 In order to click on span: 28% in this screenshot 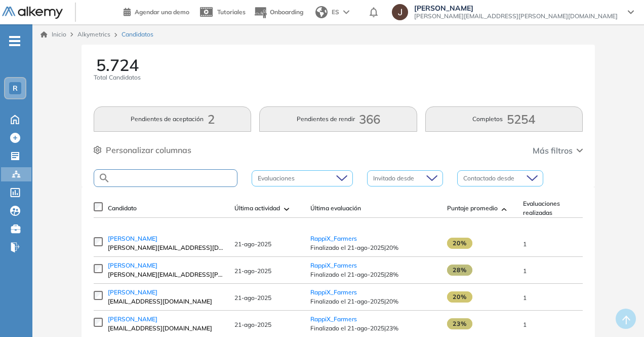, I will do `click(460, 270)`.